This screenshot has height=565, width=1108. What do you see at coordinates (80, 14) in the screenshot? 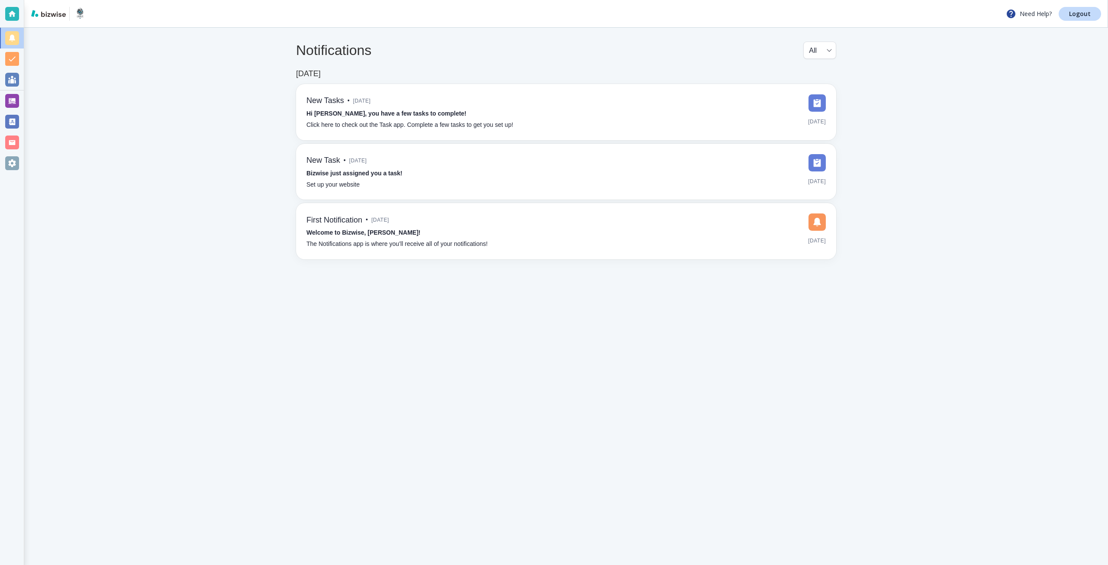
I see `img: Indy Reclaimed Properties` at bounding box center [80, 14].